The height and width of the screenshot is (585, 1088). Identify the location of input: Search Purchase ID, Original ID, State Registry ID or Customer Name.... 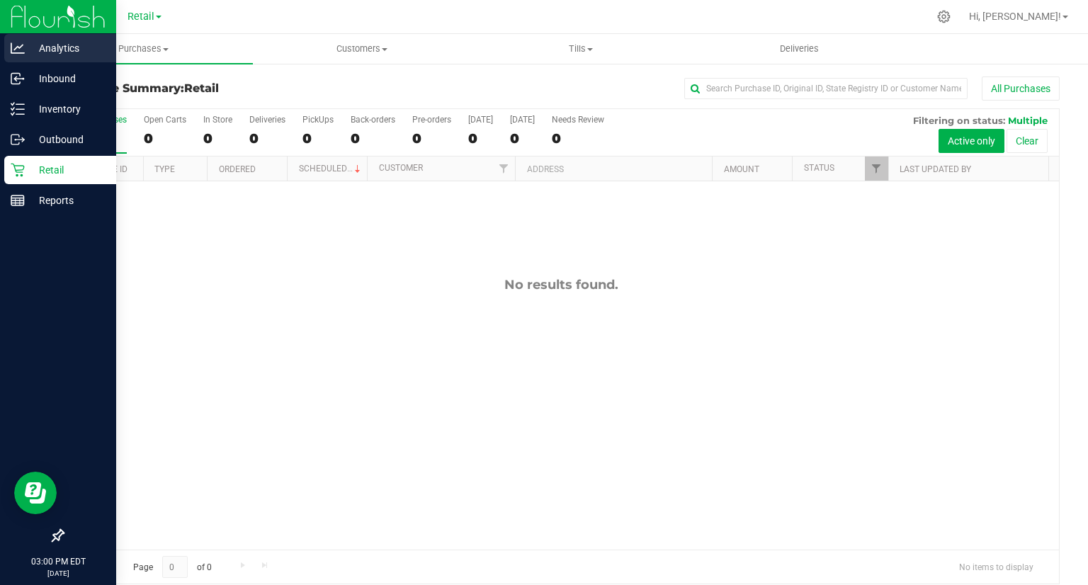
(826, 89).